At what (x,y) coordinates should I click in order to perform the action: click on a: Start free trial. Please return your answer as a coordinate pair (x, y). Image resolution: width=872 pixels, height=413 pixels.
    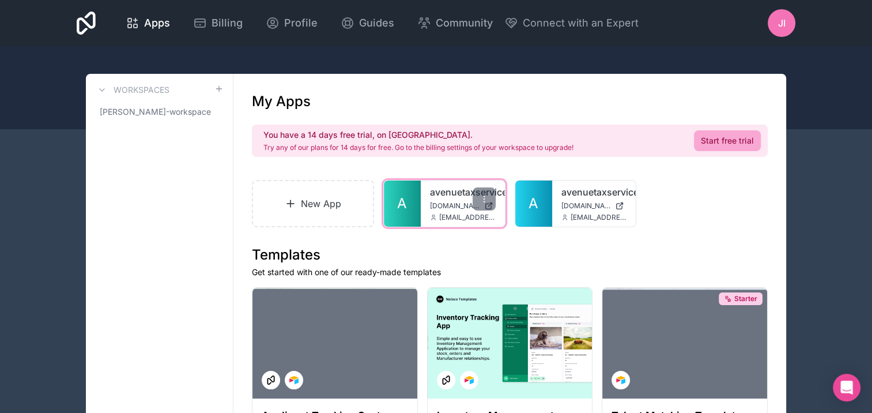
    Looking at the image, I should click on (728, 141).